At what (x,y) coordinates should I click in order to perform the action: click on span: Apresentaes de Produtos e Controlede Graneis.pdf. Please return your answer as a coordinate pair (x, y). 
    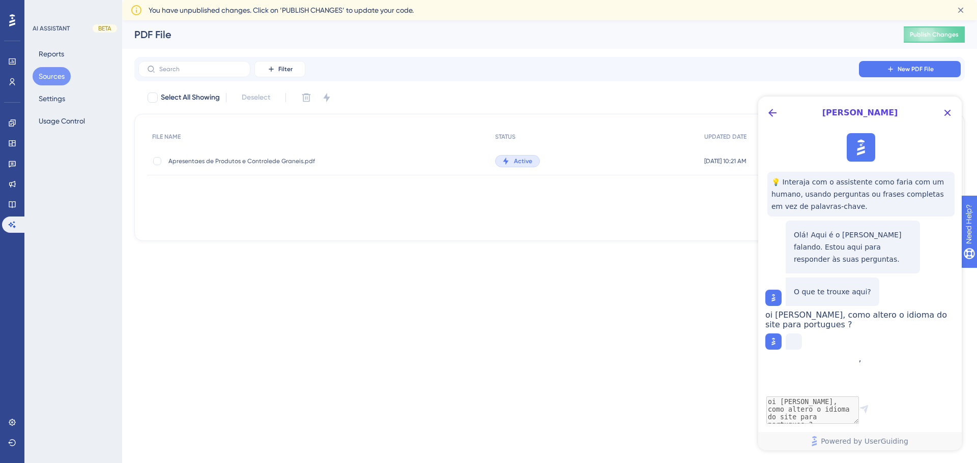
    Looking at the image, I should click on (250, 161).